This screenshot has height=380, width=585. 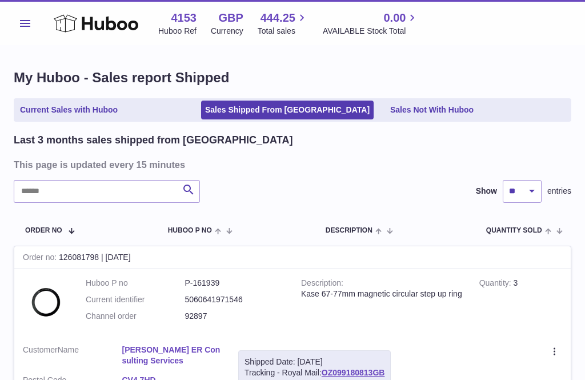 What do you see at coordinates (486, 191) in the screenshot?
I see `label: Show` at bounding box center [486, 191].